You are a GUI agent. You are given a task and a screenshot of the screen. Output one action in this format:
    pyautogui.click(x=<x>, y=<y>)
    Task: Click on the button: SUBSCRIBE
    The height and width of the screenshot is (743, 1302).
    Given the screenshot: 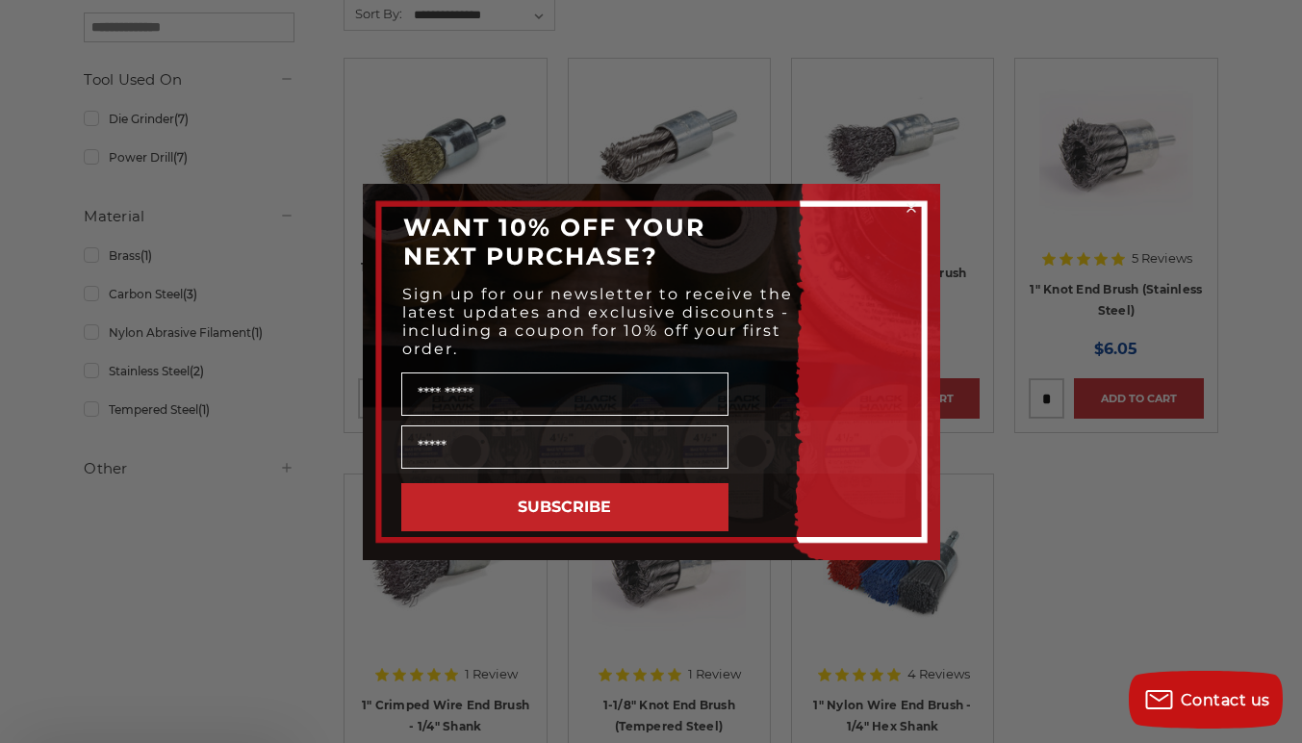 What is the action you would take?
    pyautogui.click(x=565, y=507)
    